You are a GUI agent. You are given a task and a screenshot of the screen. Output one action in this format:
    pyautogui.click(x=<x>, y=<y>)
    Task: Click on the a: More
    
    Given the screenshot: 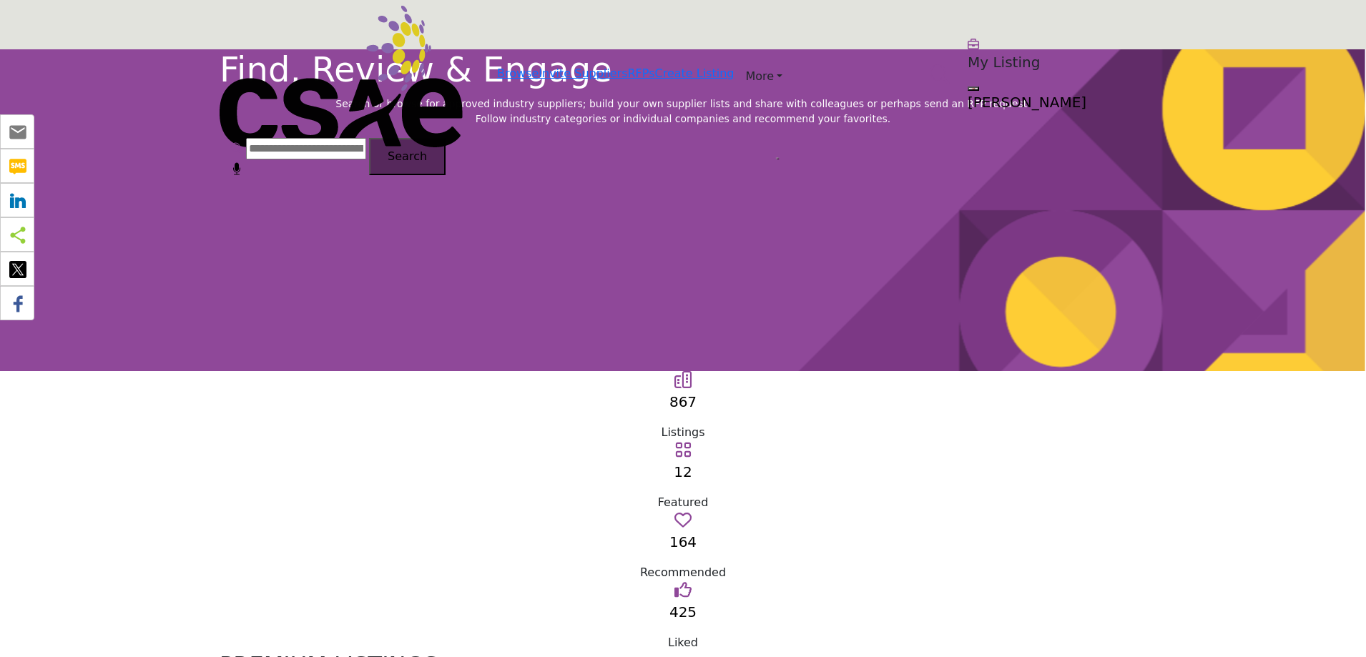 What is the action you would take?
    pyautogui.click(x=764, y=77)
    